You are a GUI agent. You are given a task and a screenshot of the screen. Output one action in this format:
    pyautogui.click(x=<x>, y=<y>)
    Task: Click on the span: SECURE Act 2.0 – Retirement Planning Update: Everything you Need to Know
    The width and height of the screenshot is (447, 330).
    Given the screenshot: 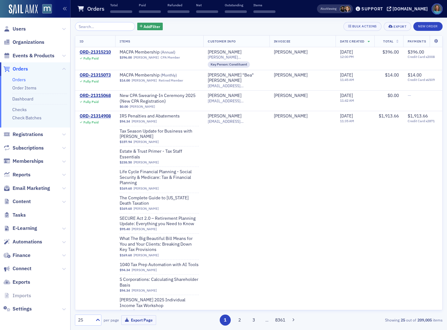 What is the action you would take?
    pyautogui.click(x=159, y=221)
    